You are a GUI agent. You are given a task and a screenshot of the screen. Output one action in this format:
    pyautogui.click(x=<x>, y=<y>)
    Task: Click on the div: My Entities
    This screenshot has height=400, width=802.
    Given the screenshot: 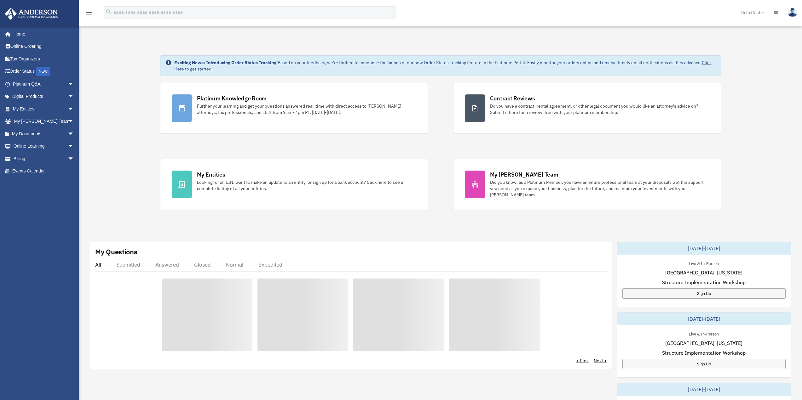 What is the action you would take?
    pyautogui.click(x=211, y=175)
    